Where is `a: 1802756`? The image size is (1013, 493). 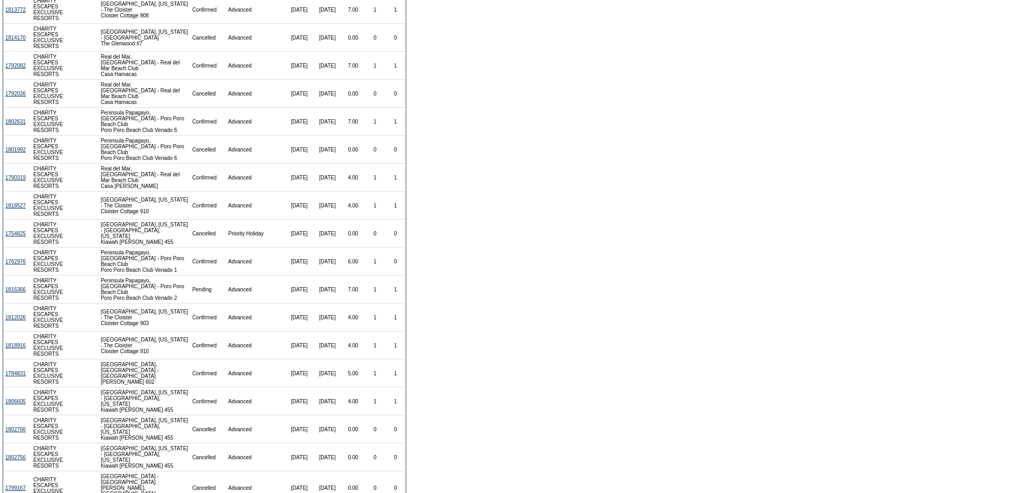 a: 1802756 is located at coordinates (15, 457).